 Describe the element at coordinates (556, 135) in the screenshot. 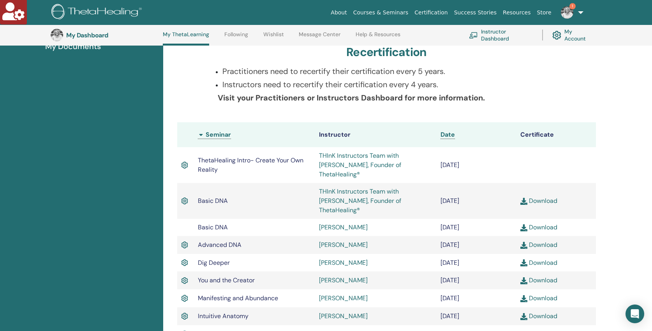

I see `th: Certificate` at that location.